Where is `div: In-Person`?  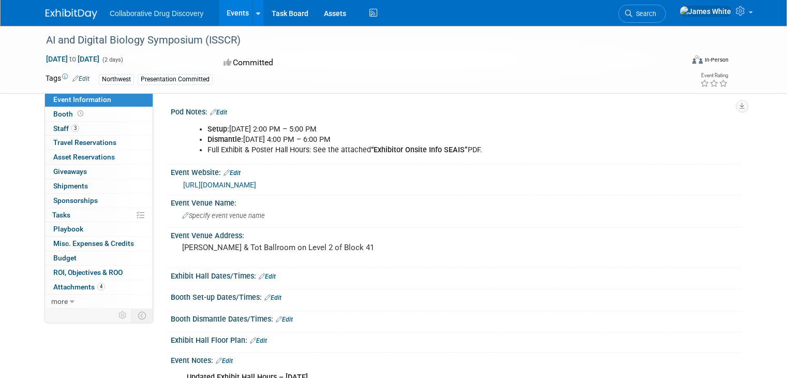 div: In-Person is located at coordinates (716, 59).